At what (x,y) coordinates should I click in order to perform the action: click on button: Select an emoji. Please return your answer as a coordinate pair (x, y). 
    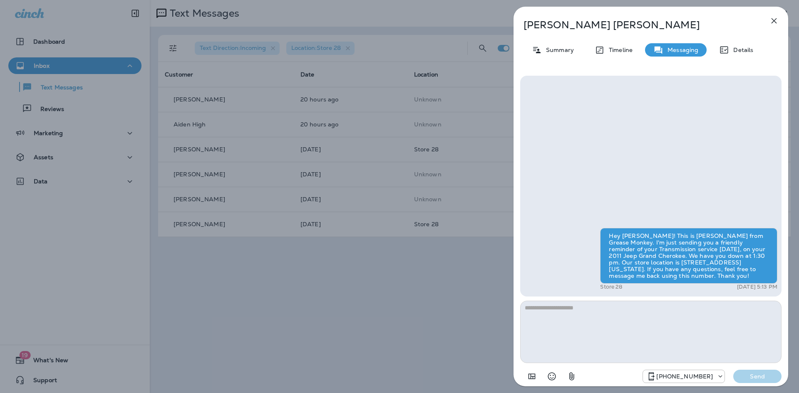
    Looking at the image, I should click on (552, 377).